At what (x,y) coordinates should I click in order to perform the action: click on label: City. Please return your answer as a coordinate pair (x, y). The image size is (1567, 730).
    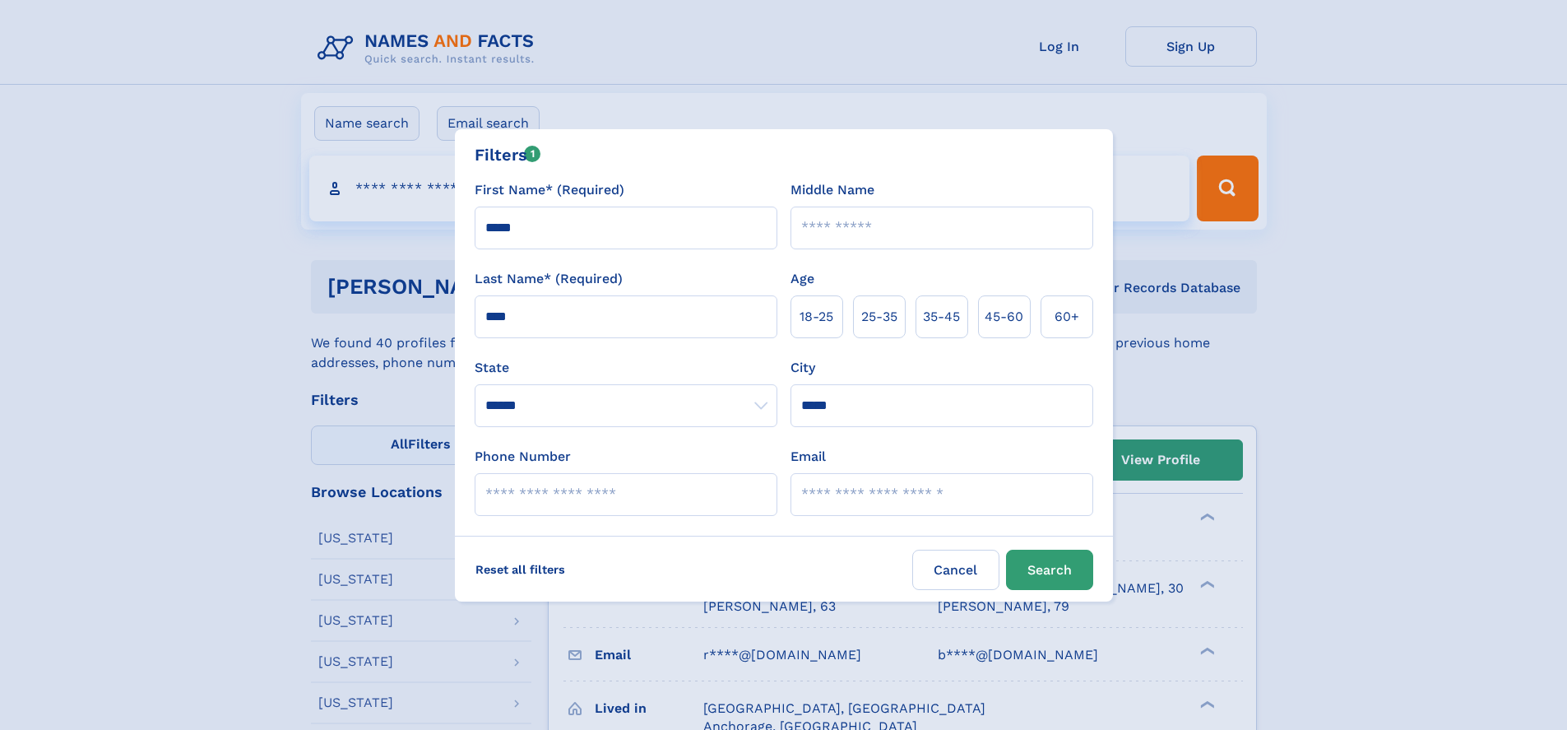
    Looking at the image, I should click on (803, 368).